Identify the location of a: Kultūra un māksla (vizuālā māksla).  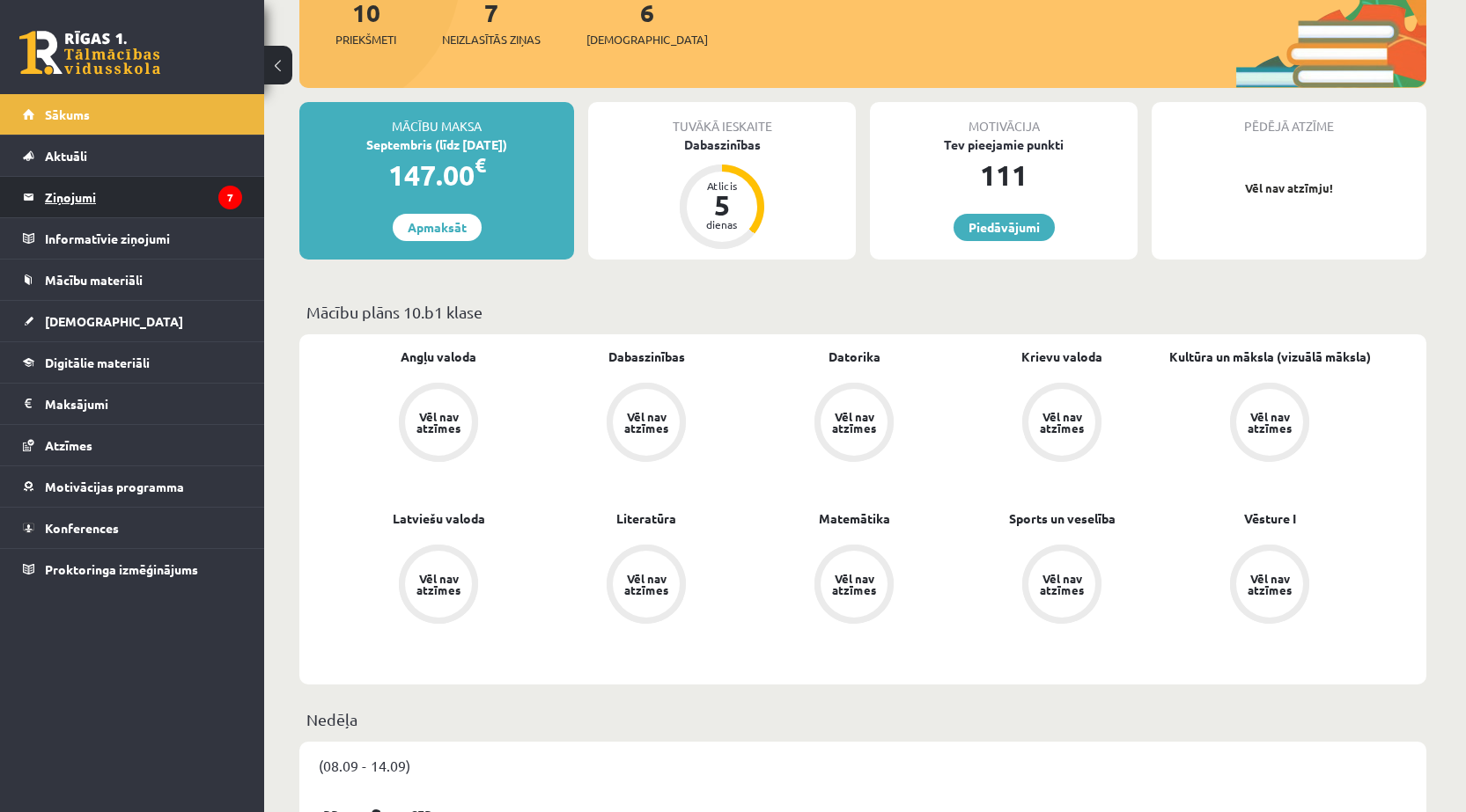
(1270, 356).